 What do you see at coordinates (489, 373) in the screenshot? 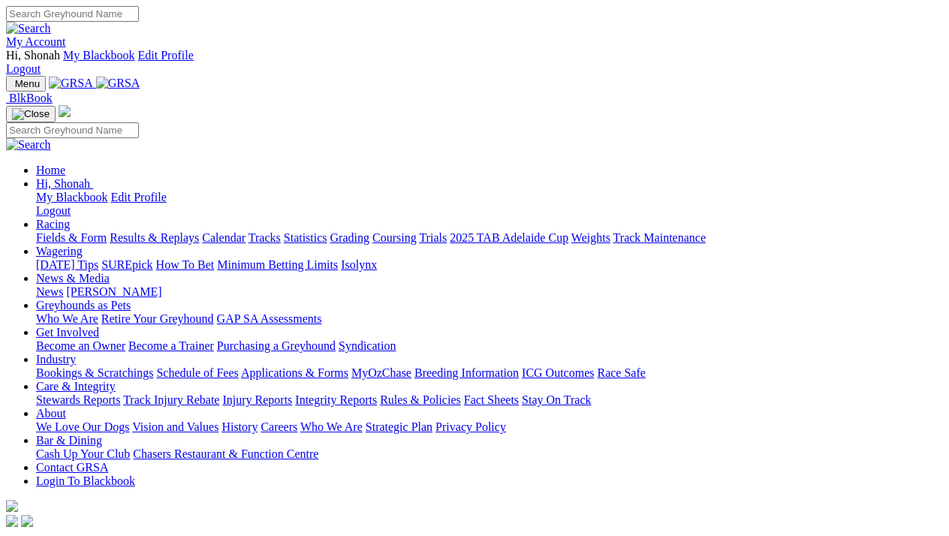
I see `div: Industry` at bounding box center [489, 373].